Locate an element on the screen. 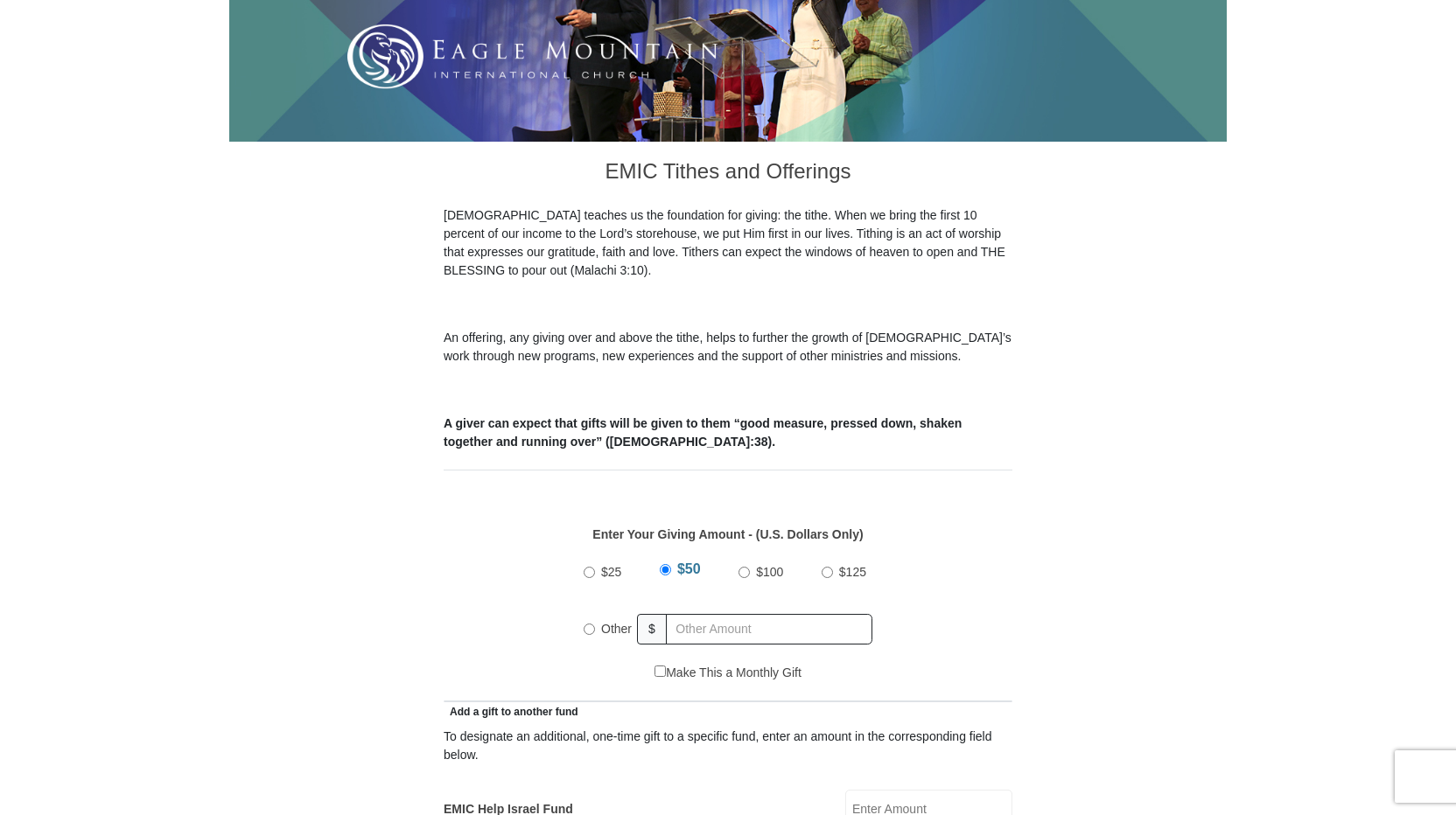  div: To designate an additional, one-time gift to a specific fund, enter an amount in the correspondin... is located at coordinates (728, 746).